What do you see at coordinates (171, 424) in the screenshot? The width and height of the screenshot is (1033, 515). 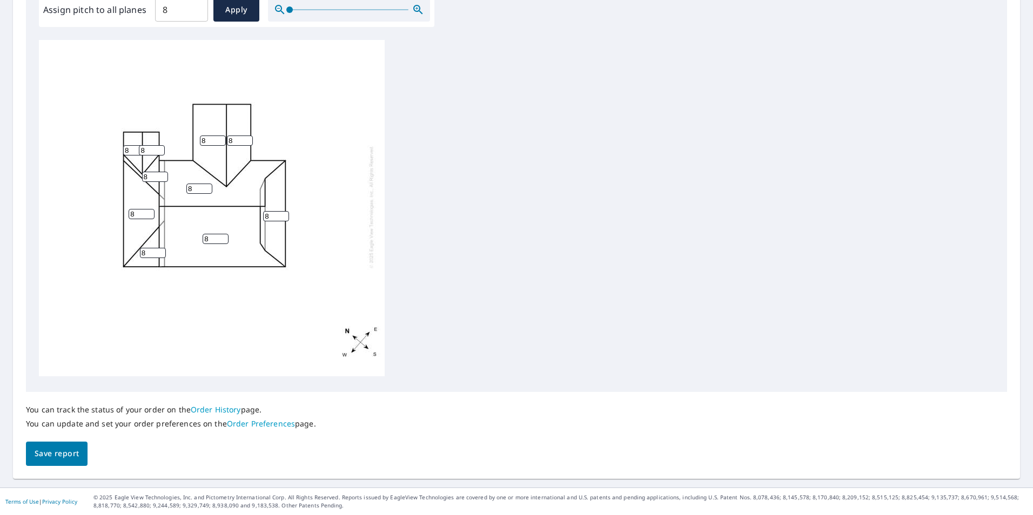 I see `p: You can update and set your order preferences on the page.` at bounding box center [171, 424].